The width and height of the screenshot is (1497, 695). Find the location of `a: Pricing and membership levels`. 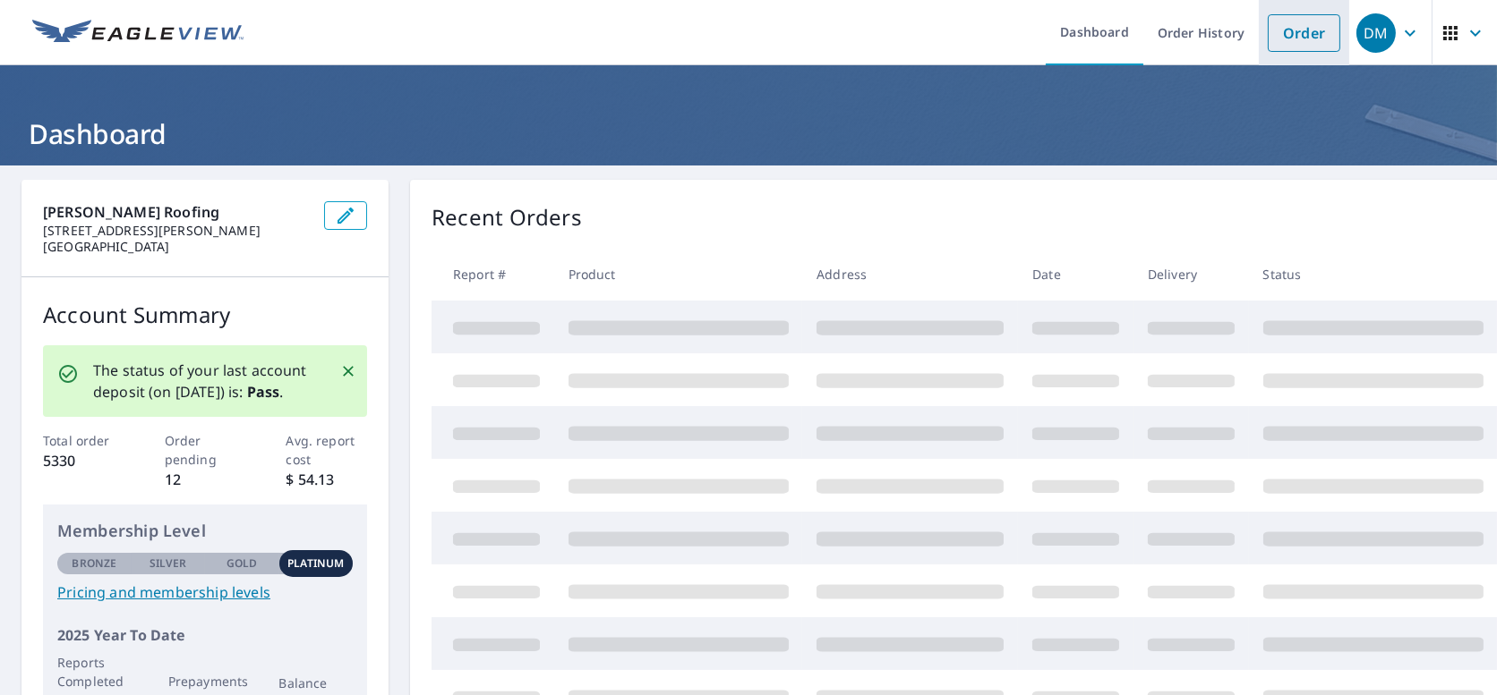

a: Pricing and membership levels is located at coordinates (205, 593).